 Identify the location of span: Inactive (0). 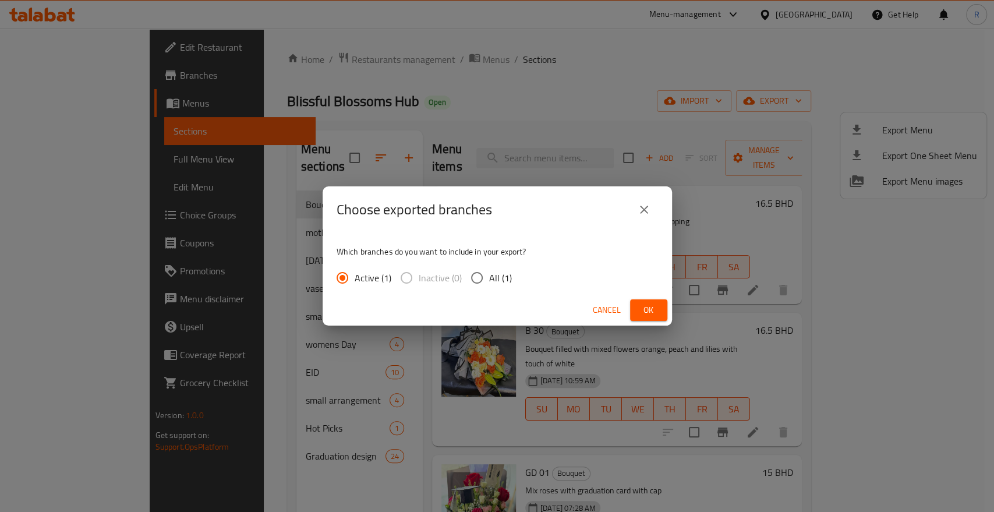
(440, 278).